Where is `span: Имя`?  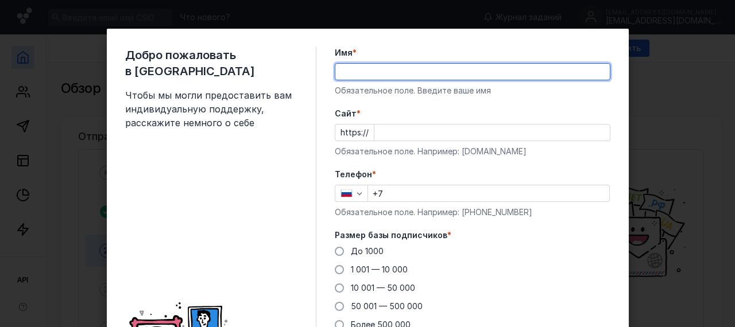
span: Имя is located at coordinates (343, 53).